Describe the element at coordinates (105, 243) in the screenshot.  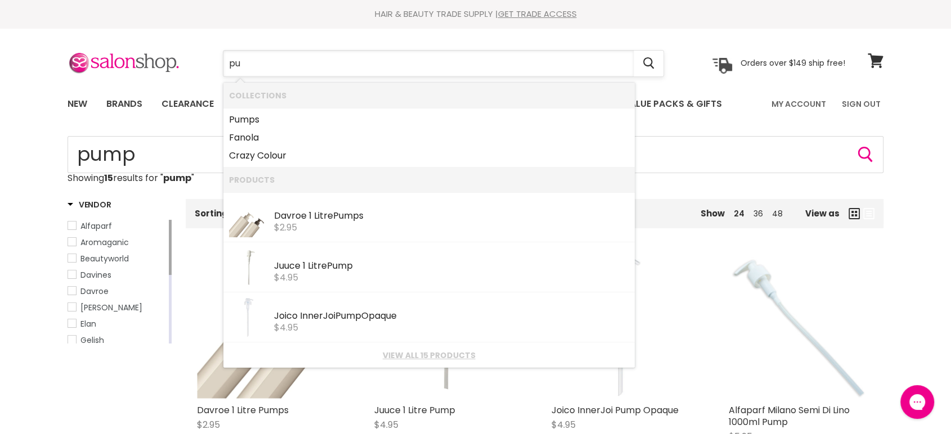
I see `span: Aromaganic` at that location.